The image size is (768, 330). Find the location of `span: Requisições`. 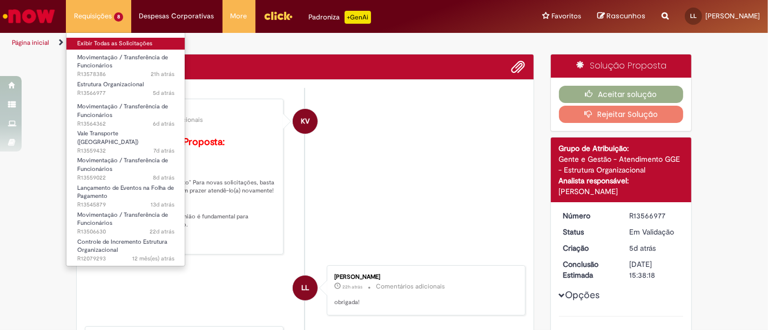

span: Requisições is located at coordinates (93, 16).